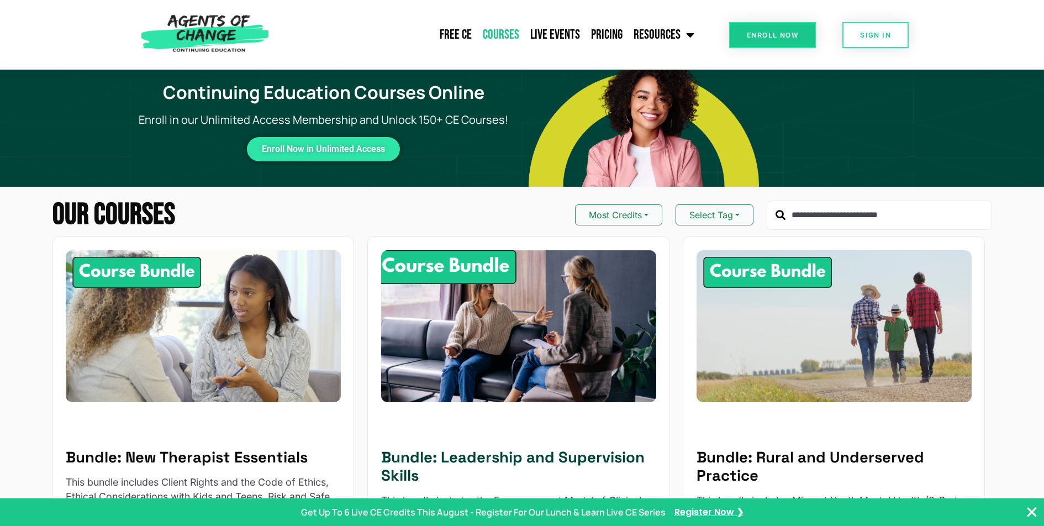 This screenshot has height=526, width=1044. Describe the element at coordinates (555, 35) in the screenshot. I see `a: Live Events` at that location.